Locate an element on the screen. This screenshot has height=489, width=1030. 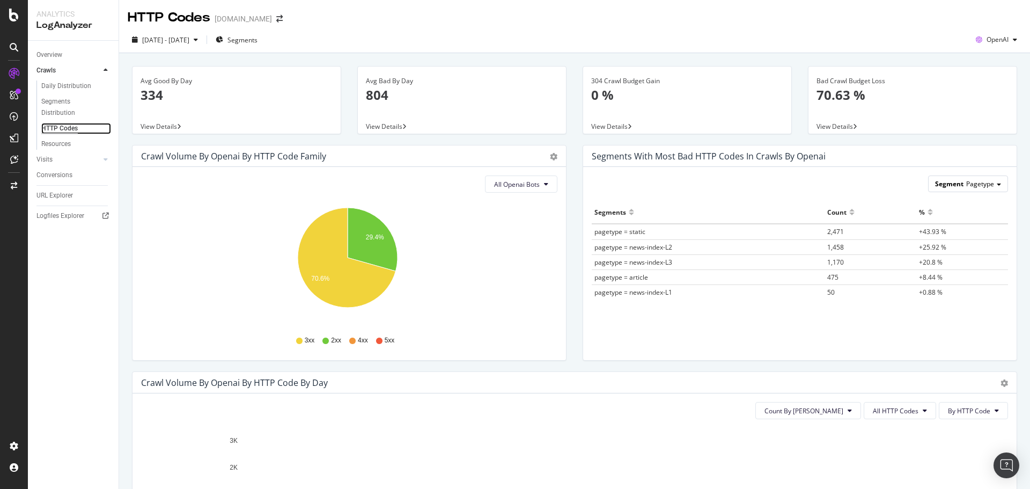
div: Avg Bad By Day is located at coordinates (462, 81).